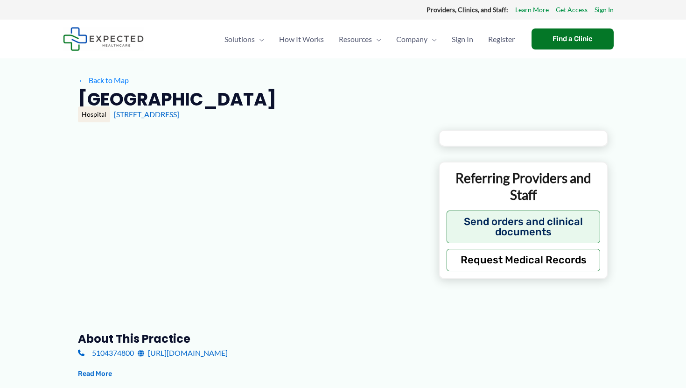  Describe the element at coordinates (103, 80) in the screenshot. I see `a: ←Back to Map` at that location.